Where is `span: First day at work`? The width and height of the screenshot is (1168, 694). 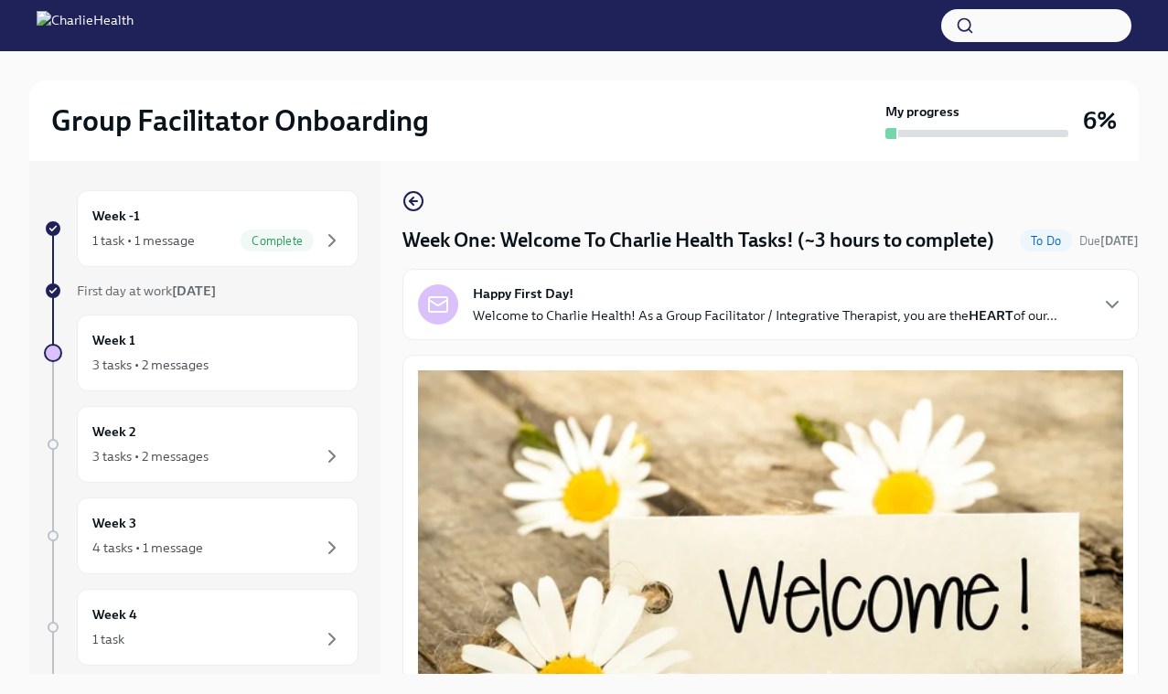 span: First day at work is located at coordinates (146, 291).